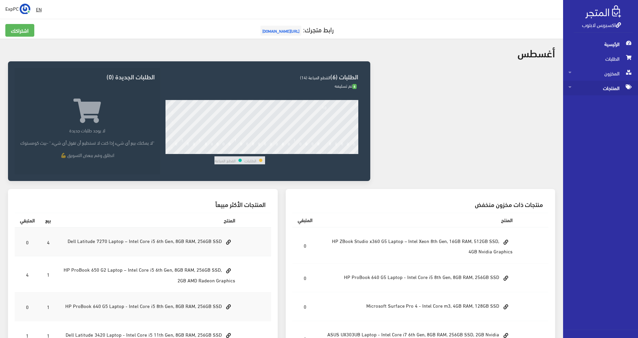  What do you see at coordinates (348, 152) in the screenshot?
I see `div: 30` at bounding box center [348, 152].